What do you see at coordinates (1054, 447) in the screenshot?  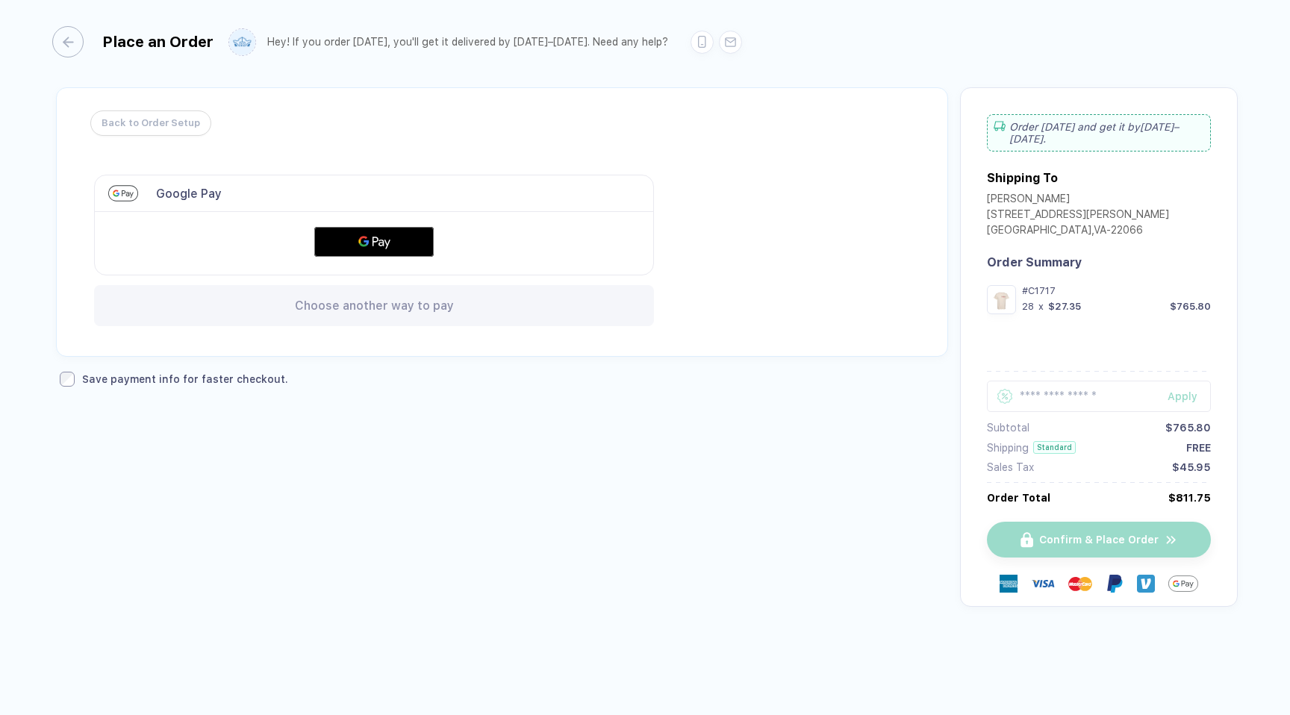 I see `div: Standard` at bounding box center [1054, 447].